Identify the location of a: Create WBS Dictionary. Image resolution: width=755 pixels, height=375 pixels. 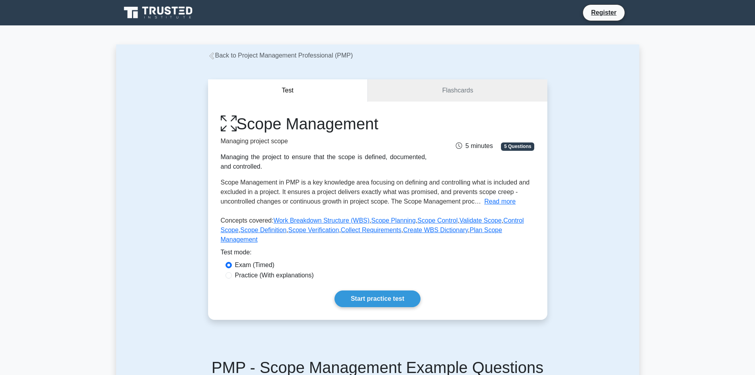
(435, 230).